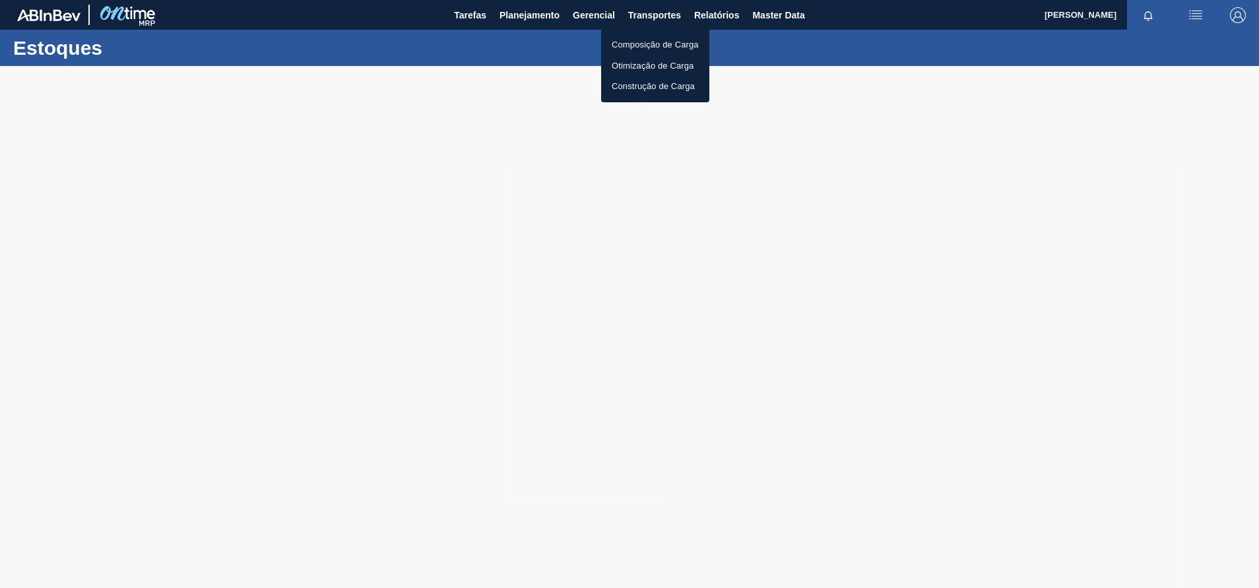  What do you see at coordinates (655, 45) in the screenshot?
I see `a: Composição de Carga` at bounding box center [655, 45].